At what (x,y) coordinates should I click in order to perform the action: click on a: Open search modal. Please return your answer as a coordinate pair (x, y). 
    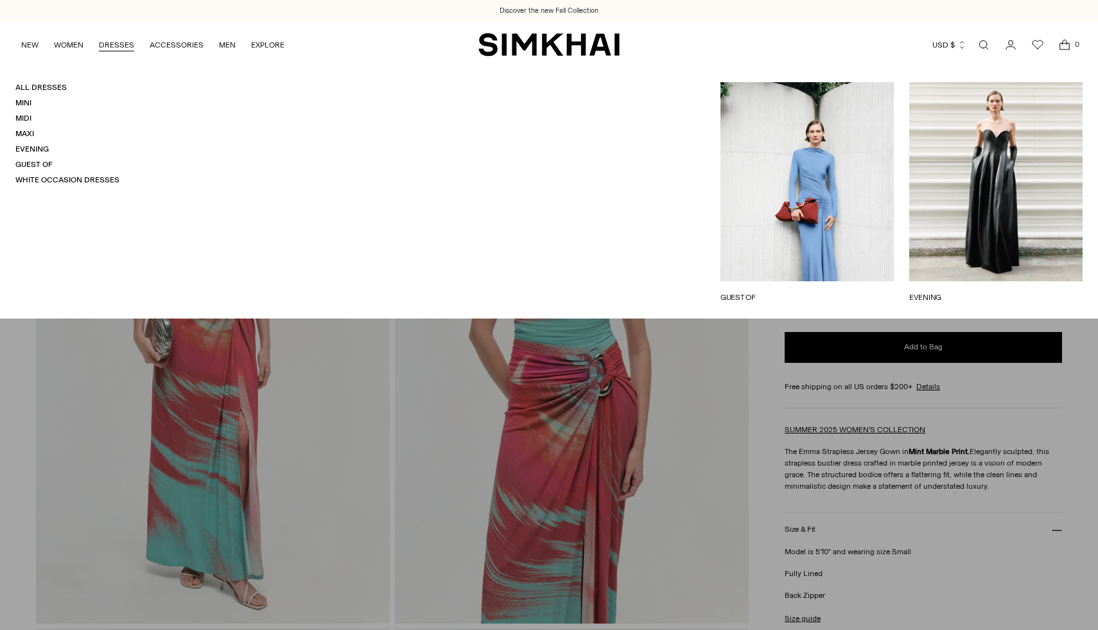
    Looking at the image, I should click on (984, 45).